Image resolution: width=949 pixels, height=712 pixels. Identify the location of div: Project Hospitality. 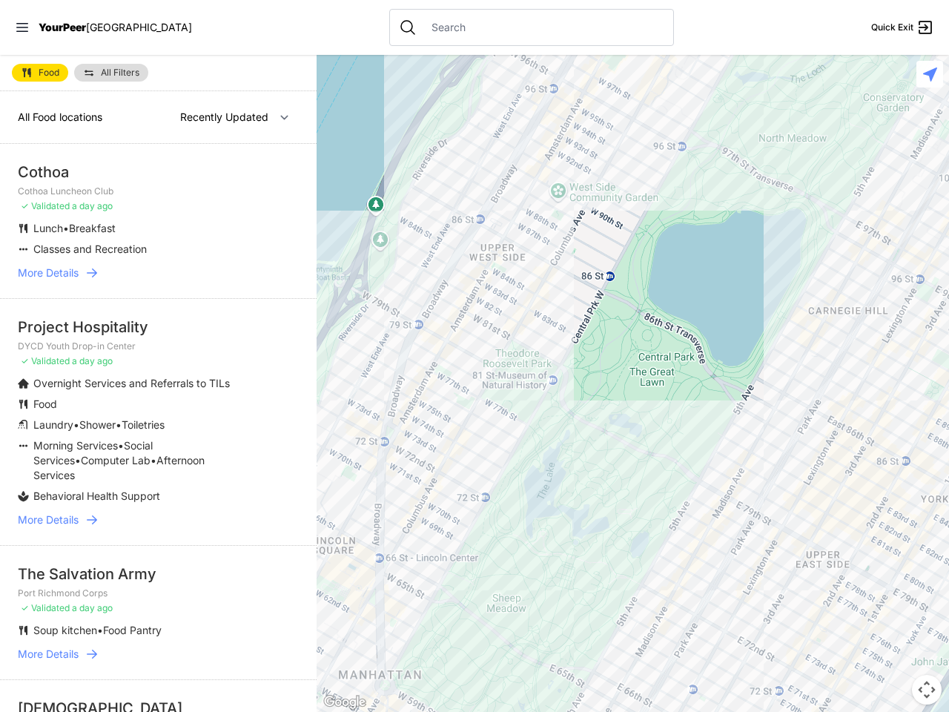
(158, 327).